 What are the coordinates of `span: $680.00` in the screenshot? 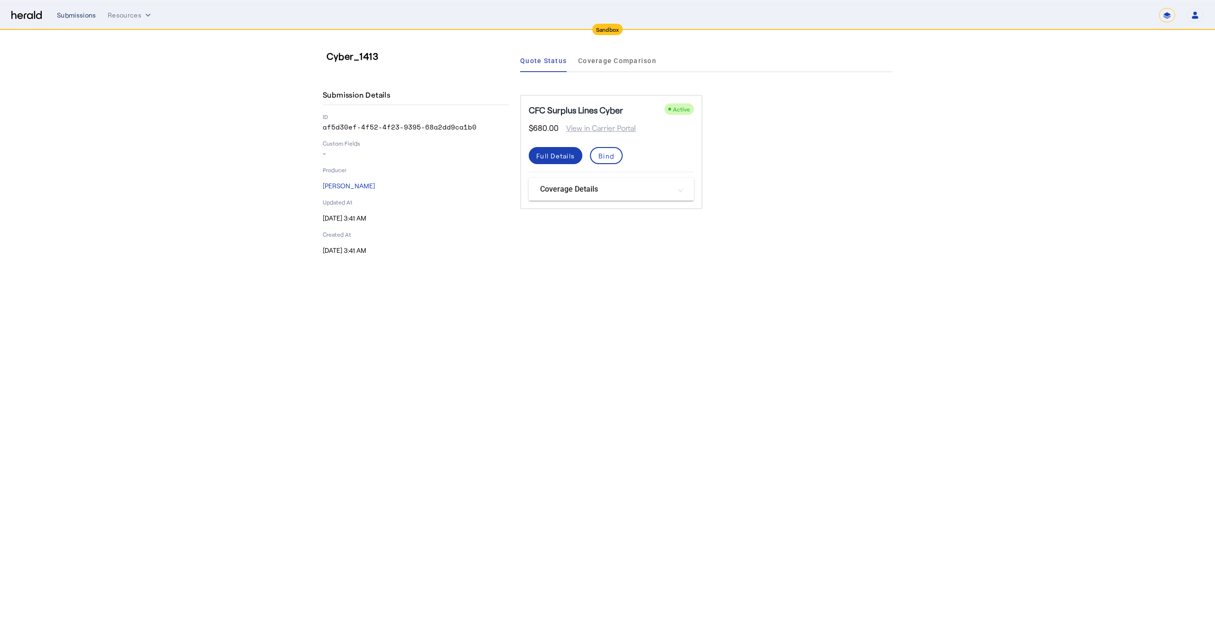 It's located at (543, 128).